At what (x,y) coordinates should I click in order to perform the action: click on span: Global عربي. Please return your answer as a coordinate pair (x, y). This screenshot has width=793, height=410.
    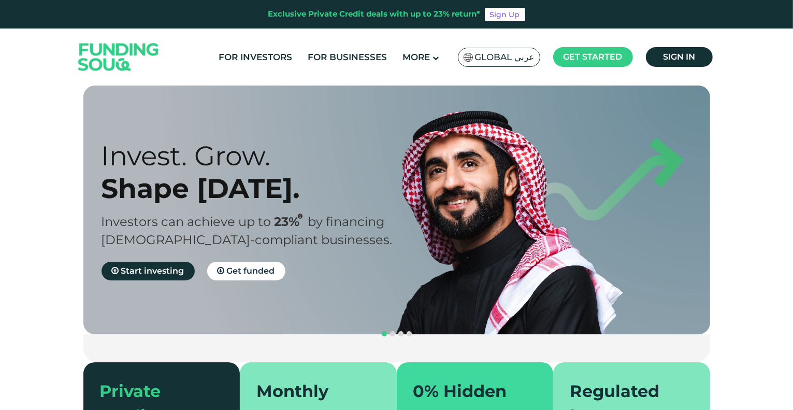
    Looking at the image, I should click on (505, 57).